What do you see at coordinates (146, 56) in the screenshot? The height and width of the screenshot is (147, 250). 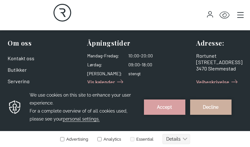 I see `dd: 10:00-20:00` at bounding box center [146, 56].